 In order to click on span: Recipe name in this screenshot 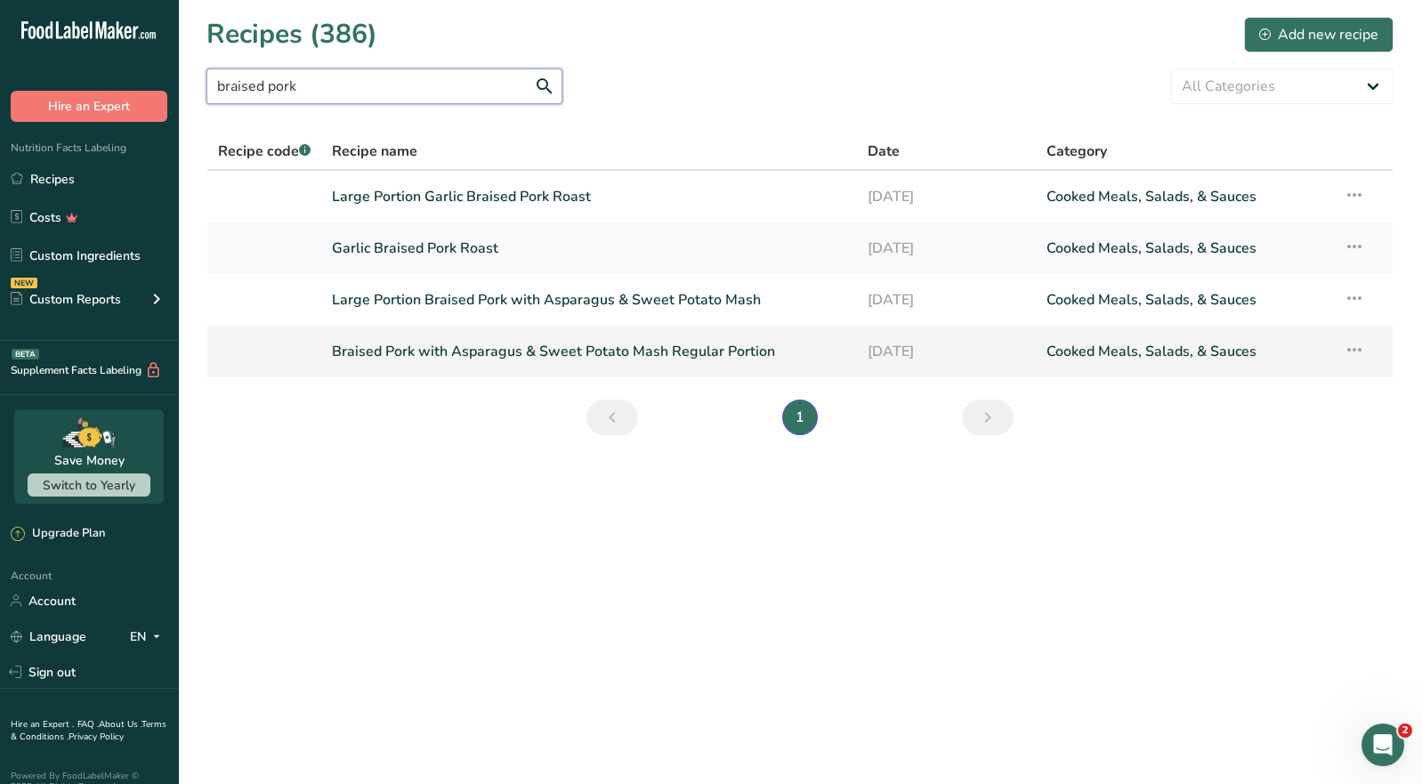, I will do `click(375, 151)`.